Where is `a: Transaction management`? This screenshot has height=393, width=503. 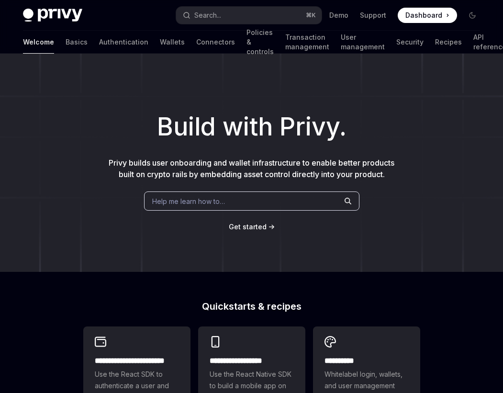 a: Transaction management is located at coordinates (307, 42).